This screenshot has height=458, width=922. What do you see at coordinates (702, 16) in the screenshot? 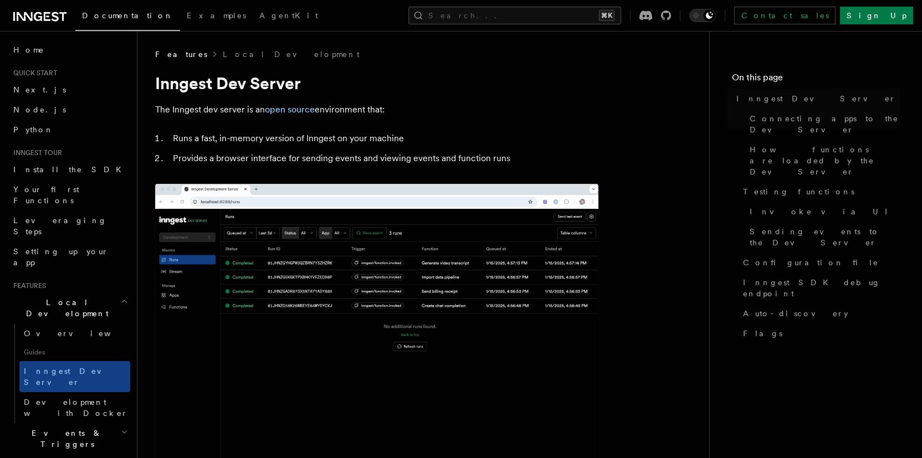
I see `button: Toggle dark mode` at bounding box center [702, 16].